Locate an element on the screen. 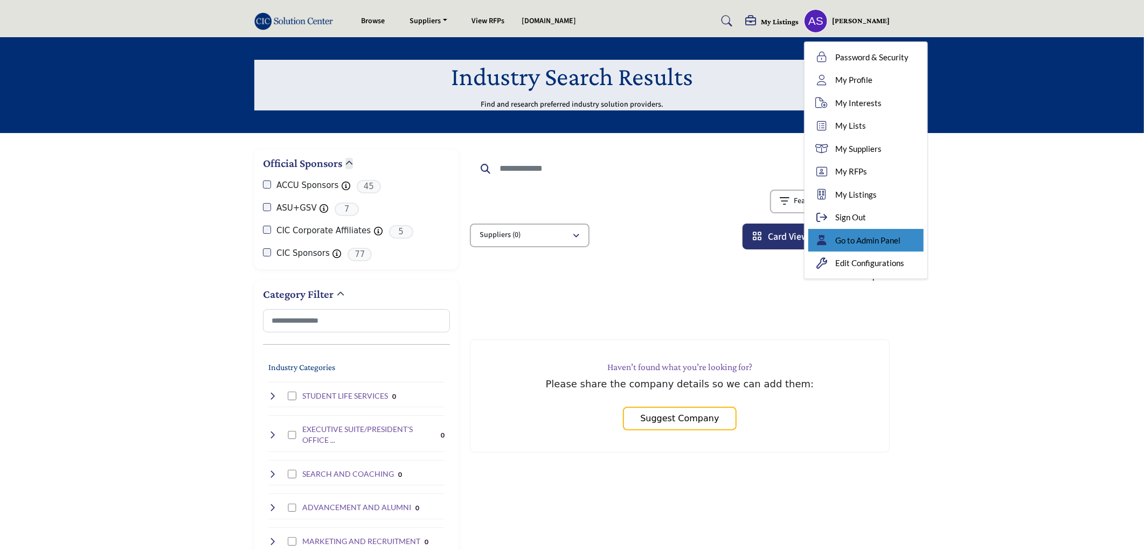  span: My Profile is located at coordinates (854, 80).